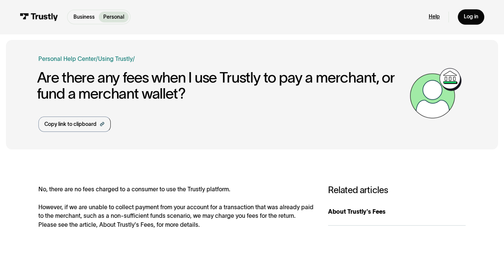 The width and height of the screenshot is (504, 263). What do you see at coordinates (70, 124) in the screenshot?
I see `div: Copy link to clipboard` at bounding box center [70, 124].